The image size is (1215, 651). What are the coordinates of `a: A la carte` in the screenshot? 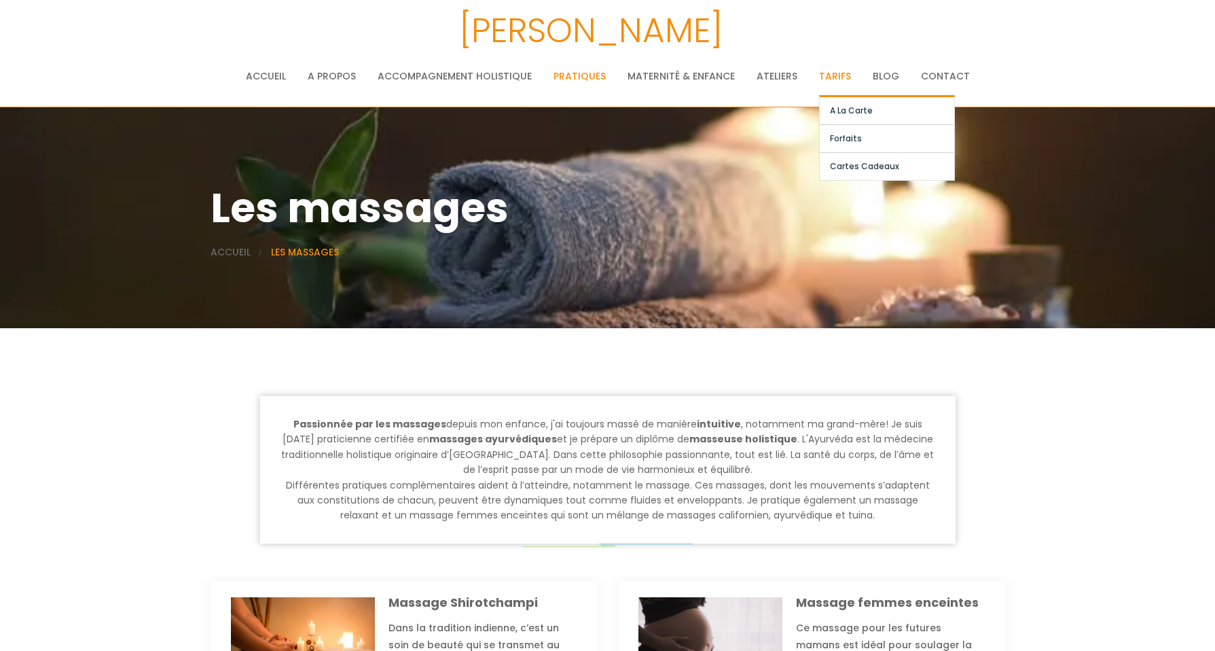 It's located at (887, 111).